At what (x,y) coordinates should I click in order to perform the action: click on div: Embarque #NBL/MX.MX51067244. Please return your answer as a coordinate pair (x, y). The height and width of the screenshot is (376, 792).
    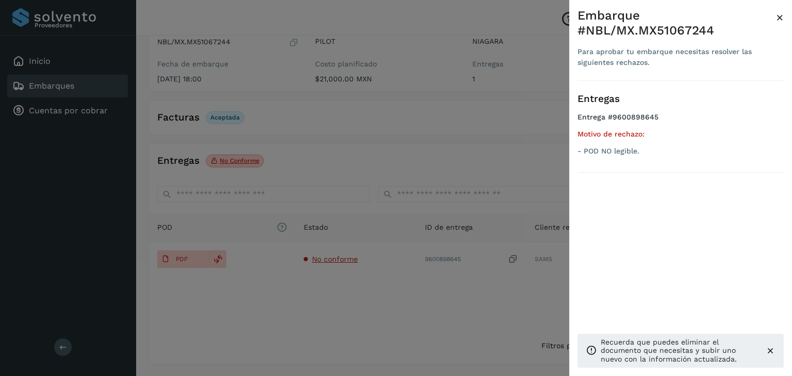
    Looking at the image, I should click on (677, 23).